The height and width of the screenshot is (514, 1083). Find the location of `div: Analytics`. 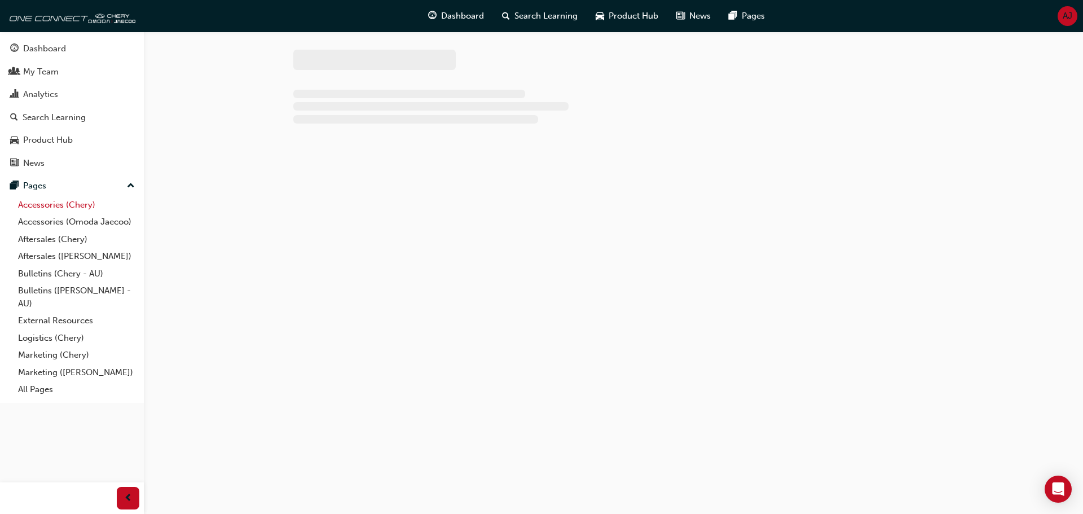

div: Analytics is located at coordinates (41, 94).